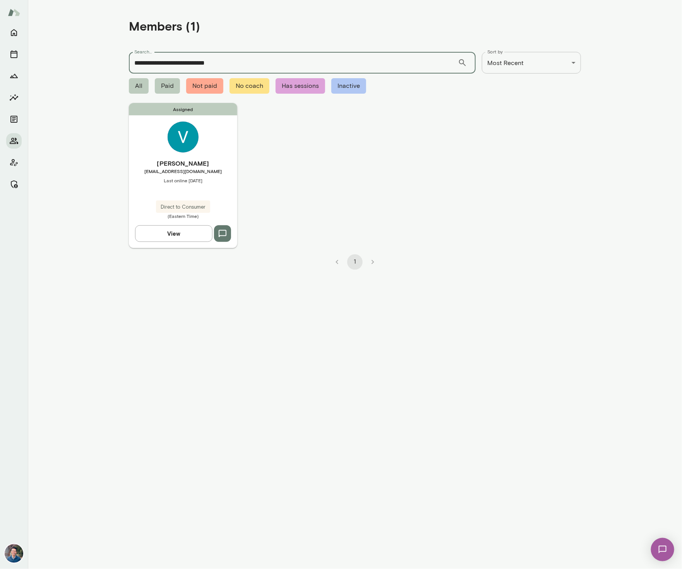 Image resolution: width=682 pixels, height=569 pixels. What do you see at coordinates (14, 98) in the screenshot?
I see `button: Insights` at bounding box center [14, 98].